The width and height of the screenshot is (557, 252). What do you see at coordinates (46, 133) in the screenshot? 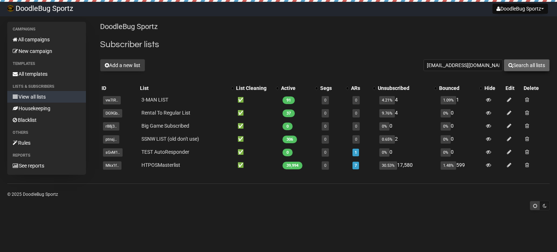
I see `li: Others` at bounding box center [46, 133].